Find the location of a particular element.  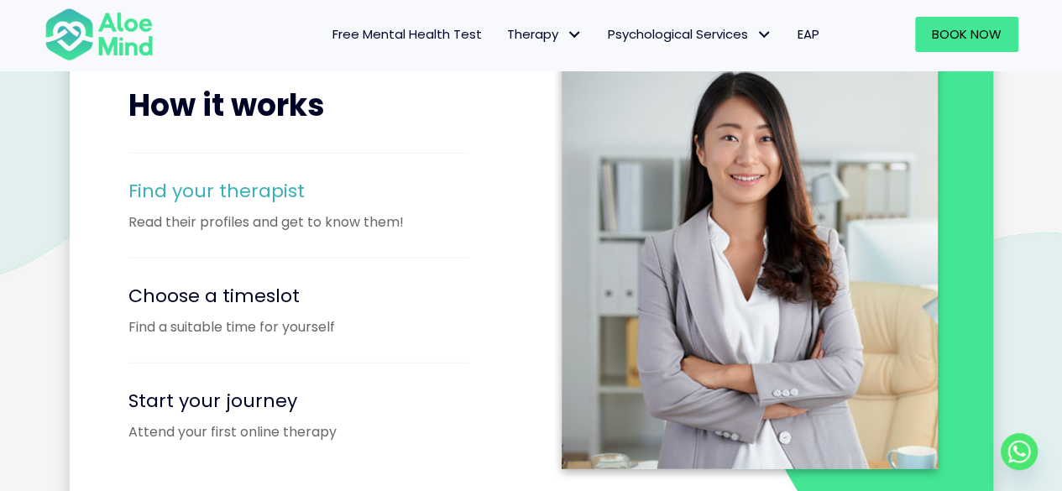

span: EAP is located at coordinates (808, 34).